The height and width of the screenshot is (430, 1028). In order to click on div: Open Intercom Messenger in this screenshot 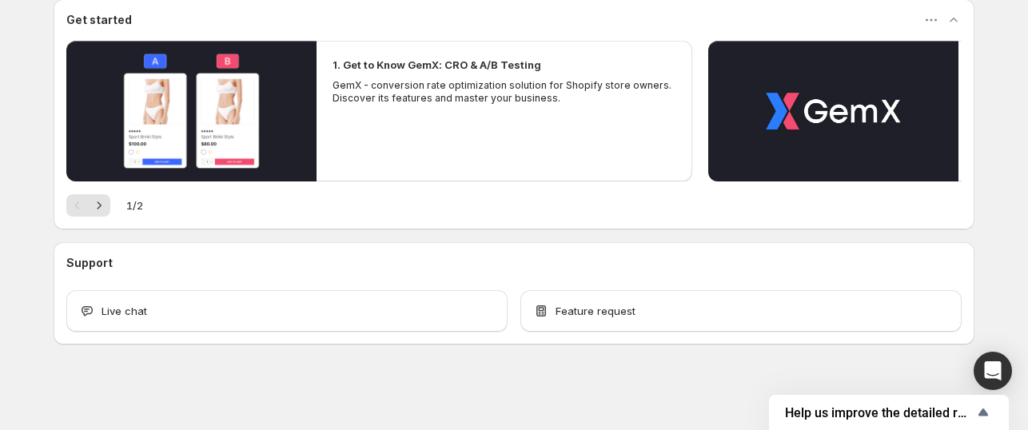, I will do `click(993, 371)`.